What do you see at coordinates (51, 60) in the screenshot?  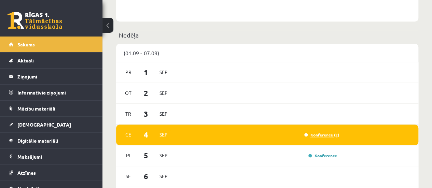 I see `a: Aktuāli` at bounding box center [51, 60].